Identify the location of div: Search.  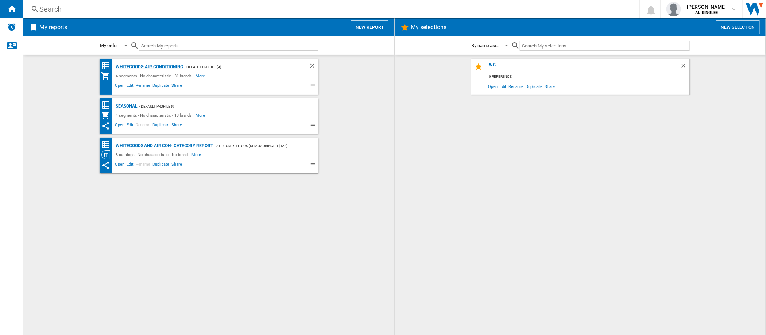
(330, 9).